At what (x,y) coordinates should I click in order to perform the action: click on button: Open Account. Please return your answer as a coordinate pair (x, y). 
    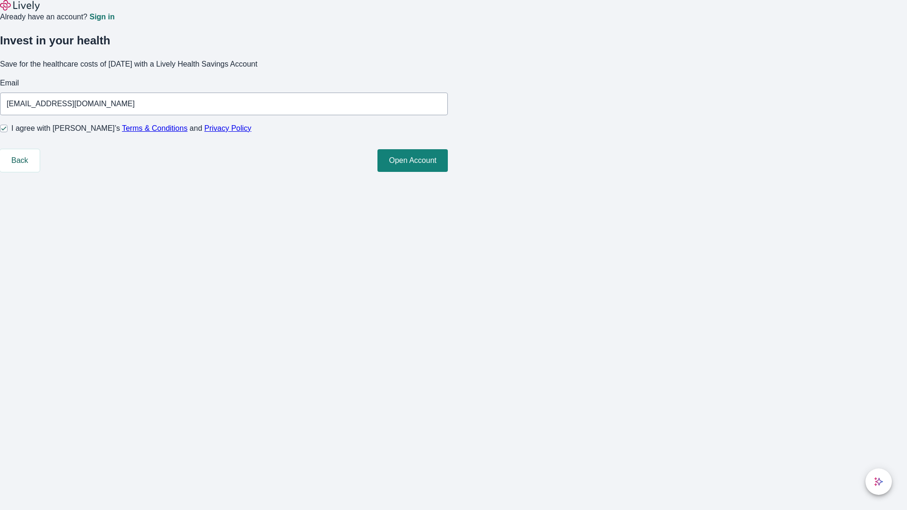
    Looking at the image, I should click on (412, 161).